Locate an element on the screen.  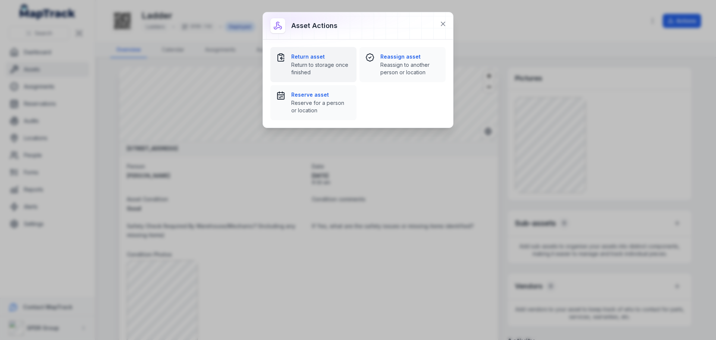
button: Reassign assetReassign to another person or location is located at coordinates (403, 65).